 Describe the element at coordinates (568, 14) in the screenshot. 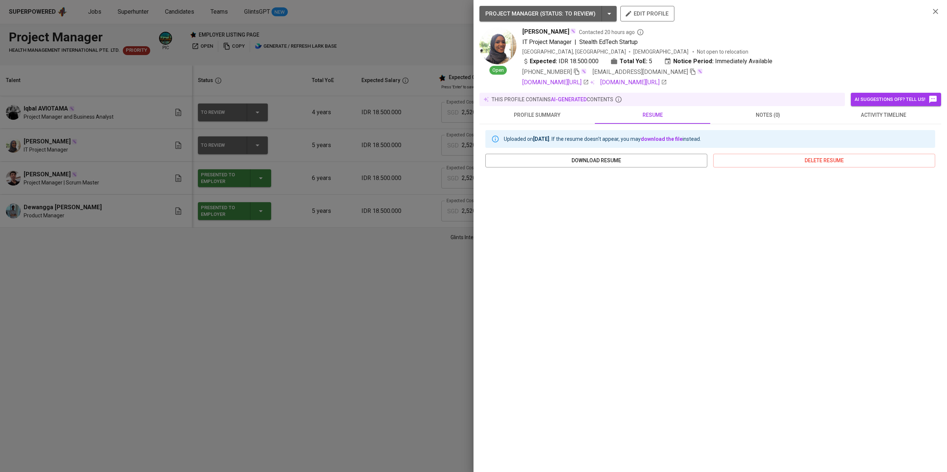

I see `span: ( STATUS : To Review )` at that location.